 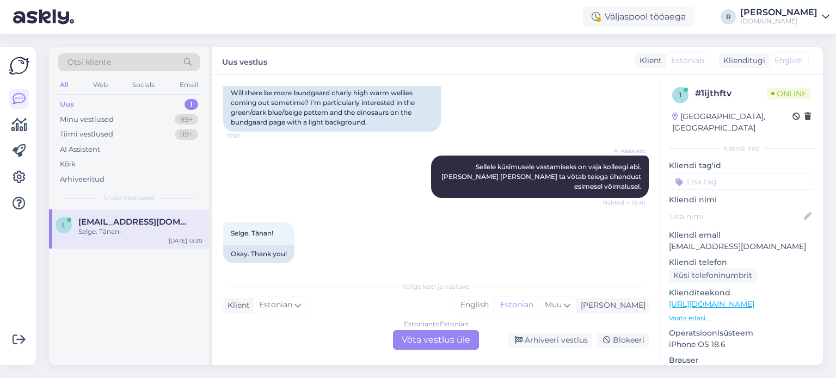 What do you see at coordinates (87, 120) in the screenshot?
I see `div: Minu vestlused` at bounding box center [87, 120].